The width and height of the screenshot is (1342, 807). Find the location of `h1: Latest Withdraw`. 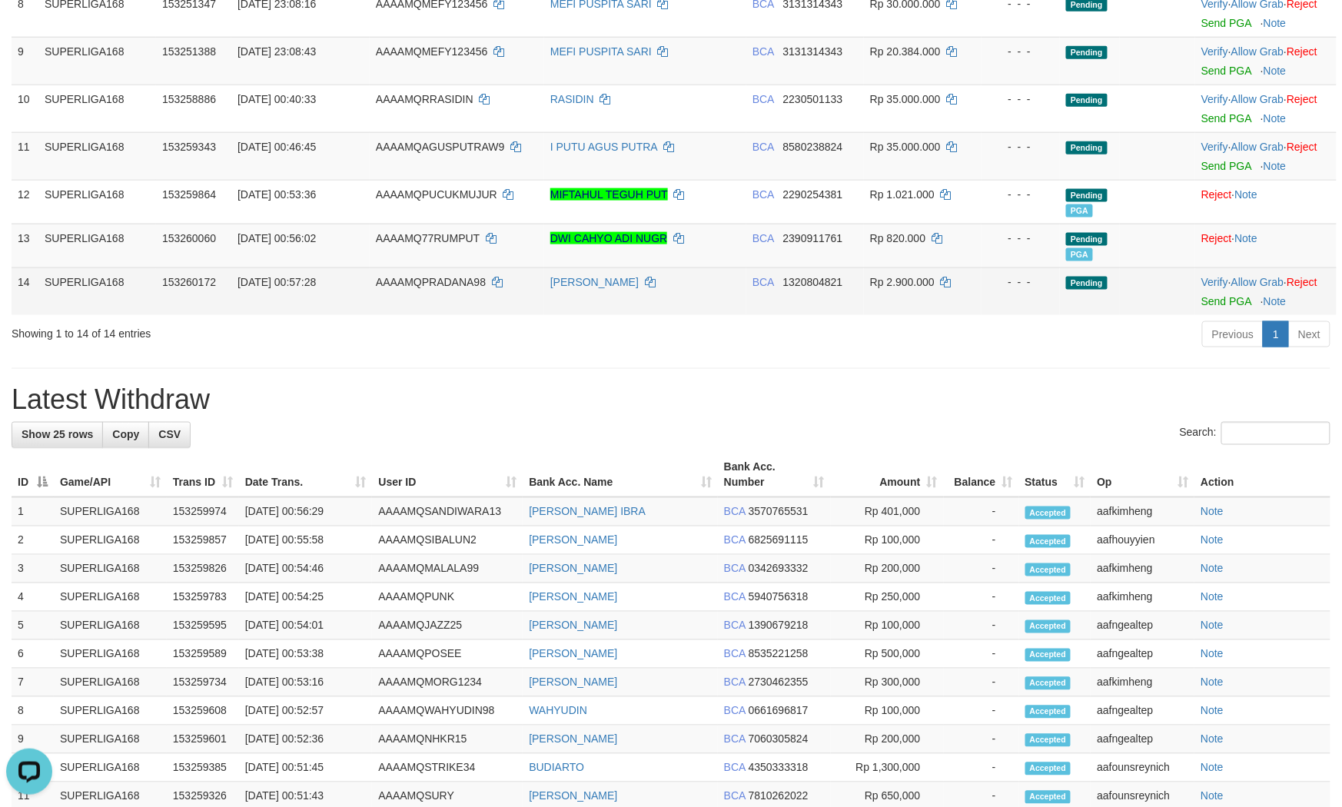

h1: Latest Withdraw is located at coordinates (671, 400).